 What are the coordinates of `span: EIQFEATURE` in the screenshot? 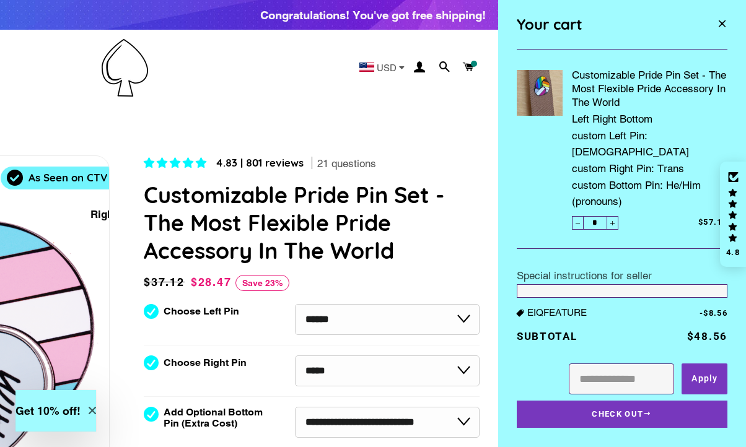 It's located at (587, 313).